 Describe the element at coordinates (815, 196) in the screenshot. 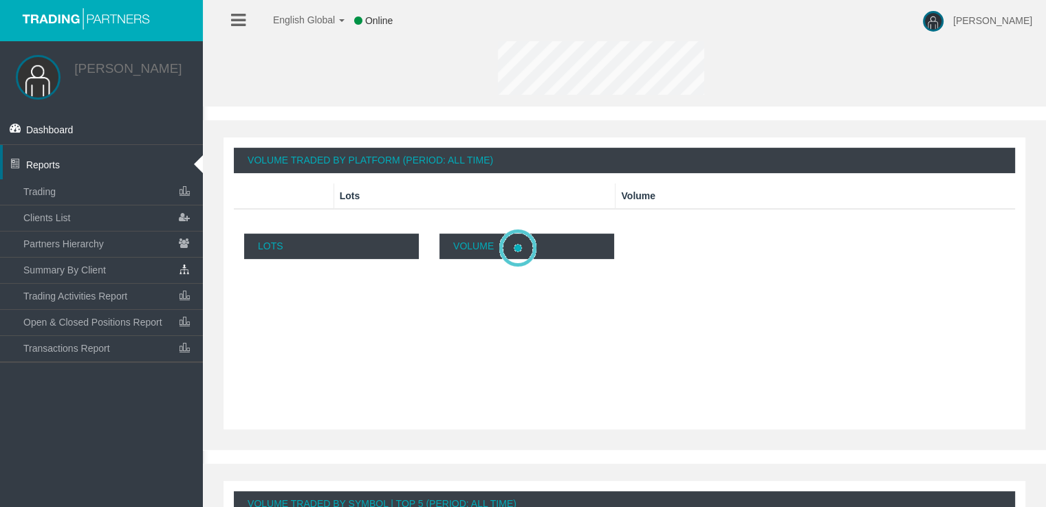

I see `th: Volume` at that location.